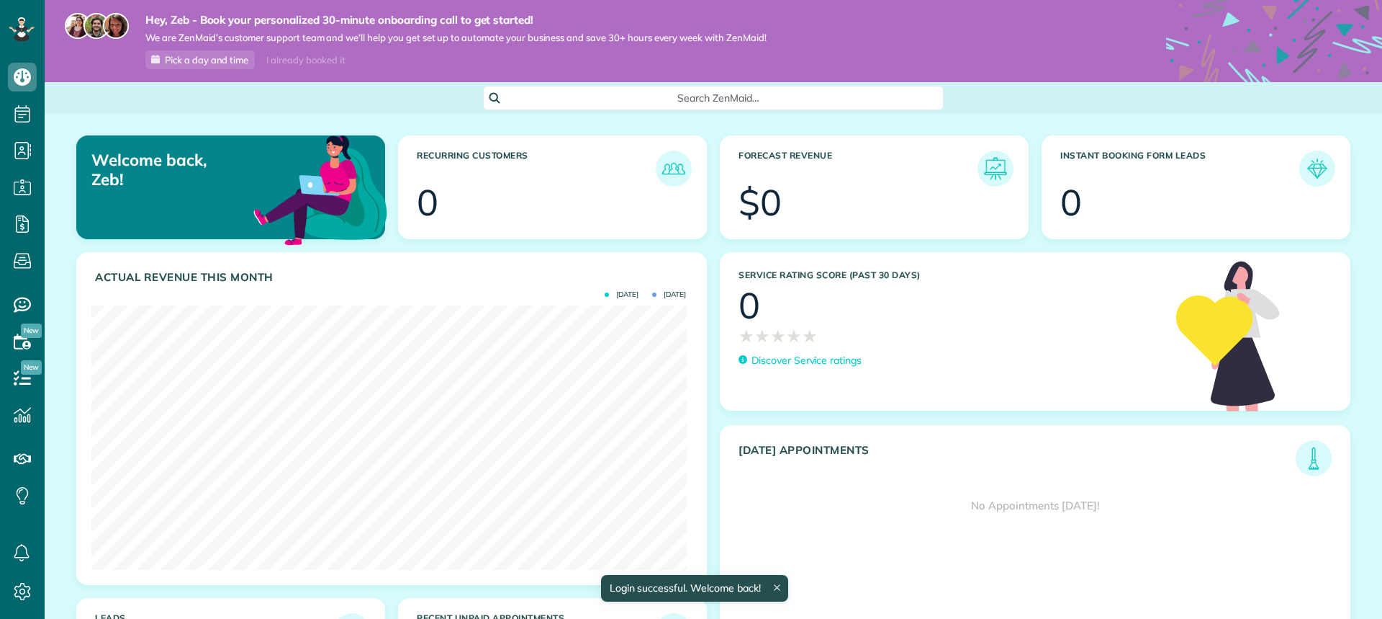 This screenshot has width=1382, height=619. I want to click on span: Pick a day and time, so click(207, 60).